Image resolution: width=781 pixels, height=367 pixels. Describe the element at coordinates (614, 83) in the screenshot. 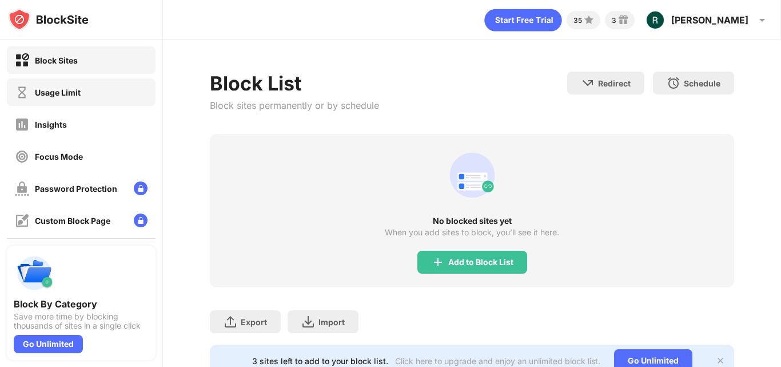

I see `div: Redirect` at that location.